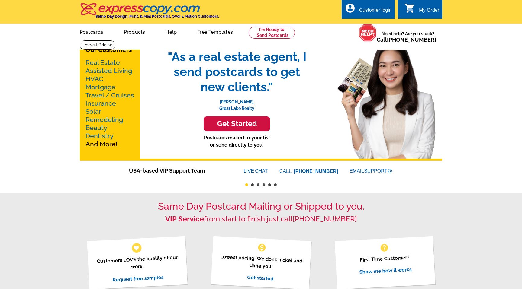 This screenshot has height=289, width=522. I want to click on a: Beauty, so click(96, 128).